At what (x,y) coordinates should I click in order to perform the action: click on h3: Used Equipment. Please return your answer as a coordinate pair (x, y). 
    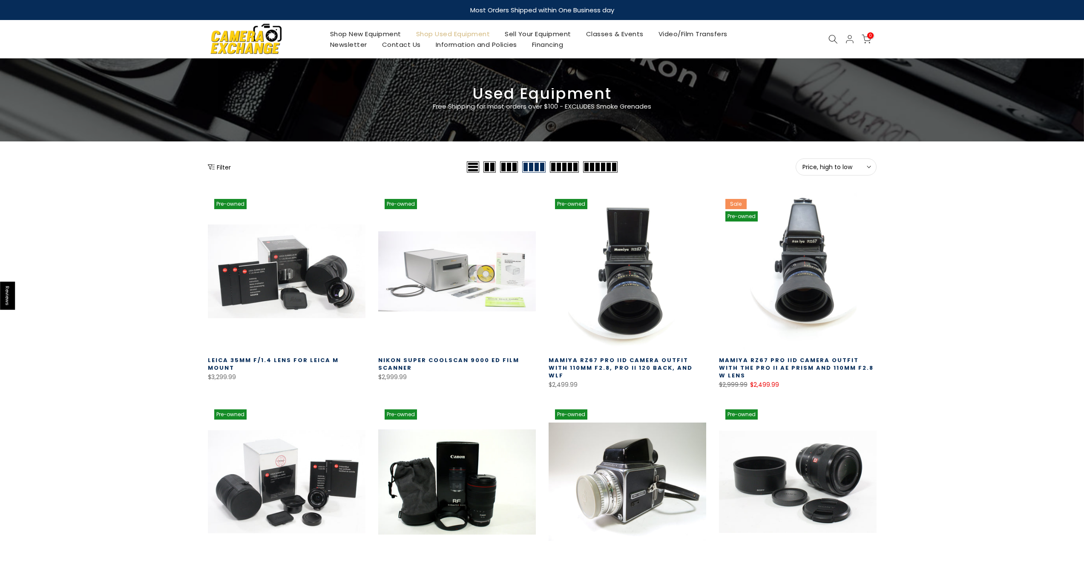
    Looking at the image, I should click on (542, 94).